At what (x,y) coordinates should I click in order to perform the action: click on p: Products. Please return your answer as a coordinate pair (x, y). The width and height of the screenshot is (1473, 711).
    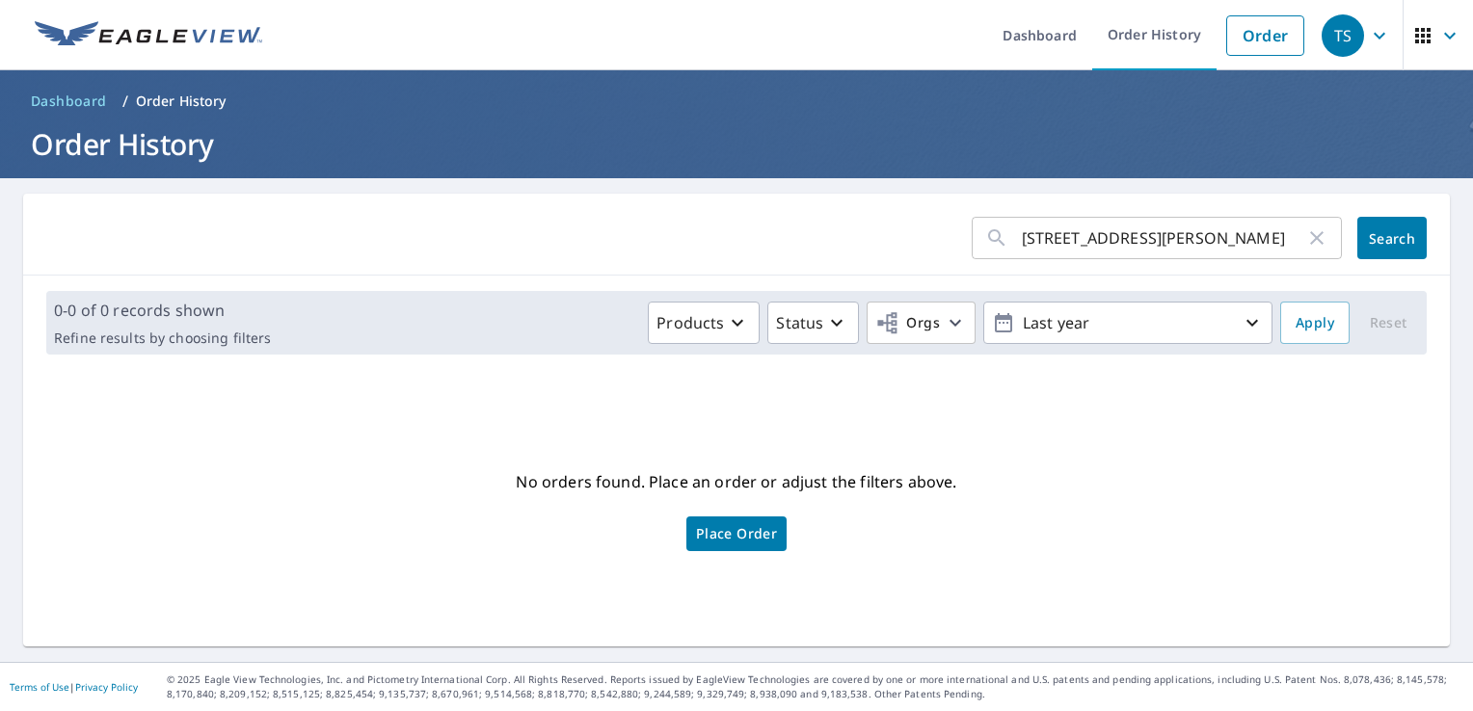
    Looking at the image, I should click on (690, 323).